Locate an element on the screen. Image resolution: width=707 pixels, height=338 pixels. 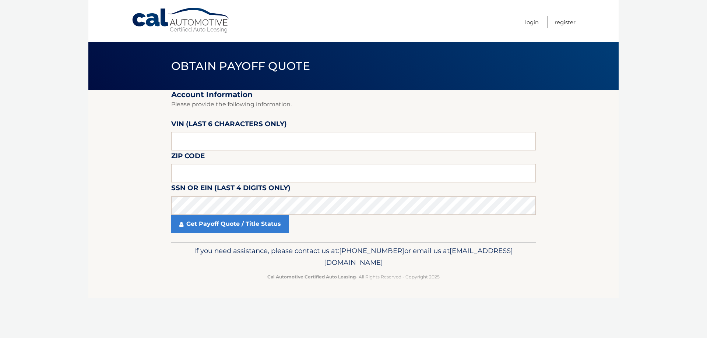
a: Cal Automotive is located at coordinates (181, 20).